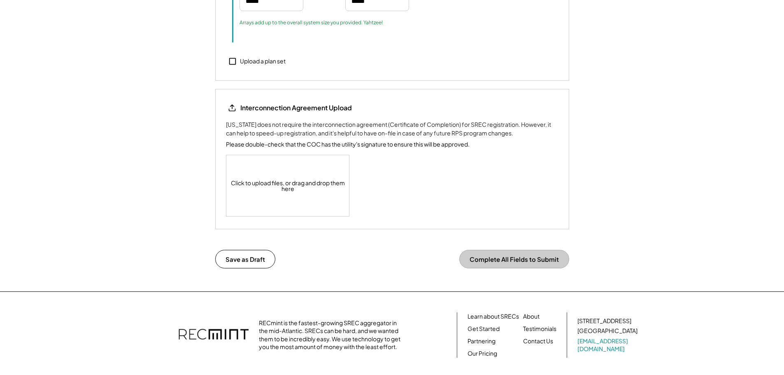  What do you see at coordinates (311, 23) in the screenshot?
I see `div: Arrays add up to the overall system size you provided. Yahtzee!` at bounding box center [311, 23].